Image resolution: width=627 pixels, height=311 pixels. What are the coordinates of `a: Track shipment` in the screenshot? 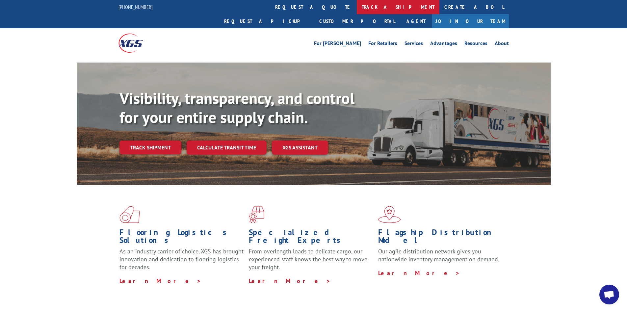 It's located at (150, 147).